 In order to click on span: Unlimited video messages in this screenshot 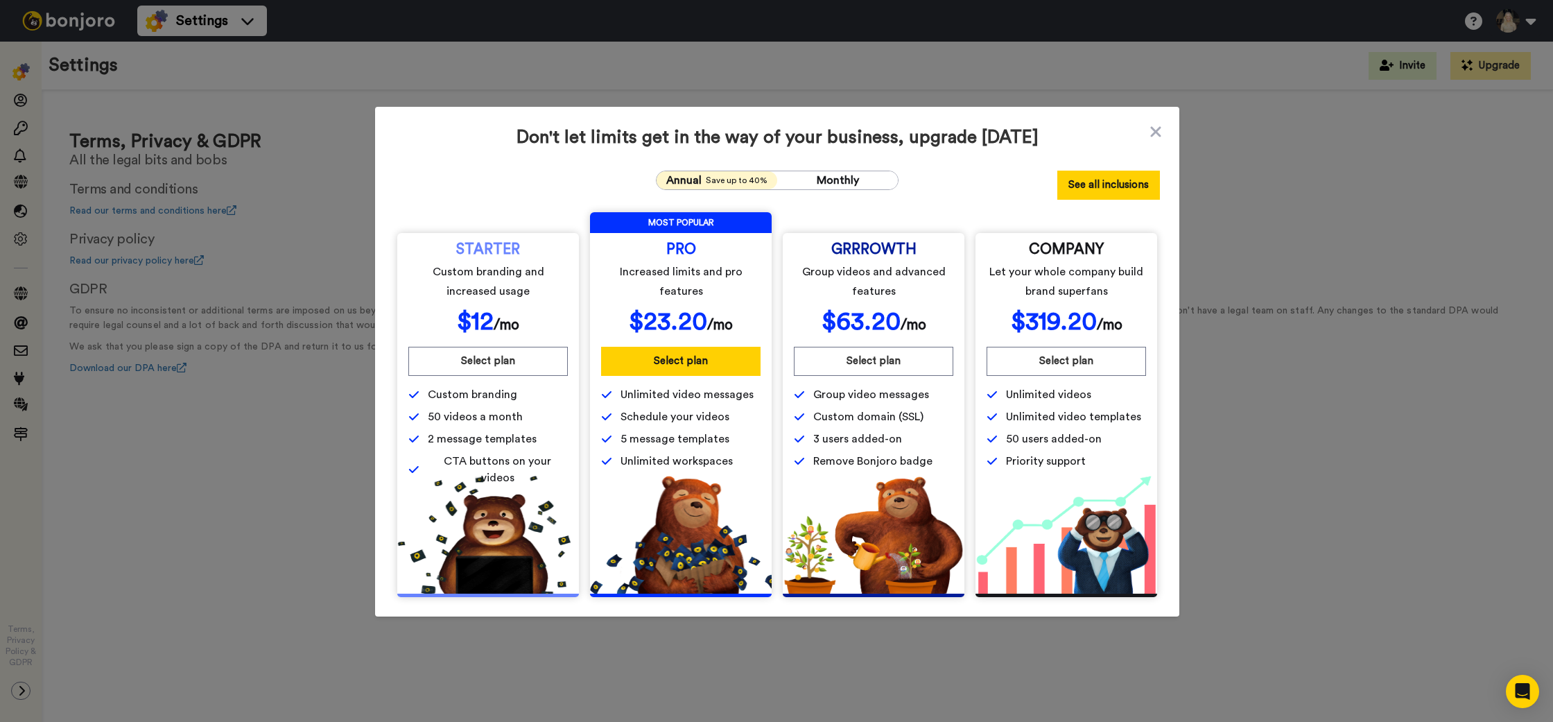, I will do `click(687, 394)`.